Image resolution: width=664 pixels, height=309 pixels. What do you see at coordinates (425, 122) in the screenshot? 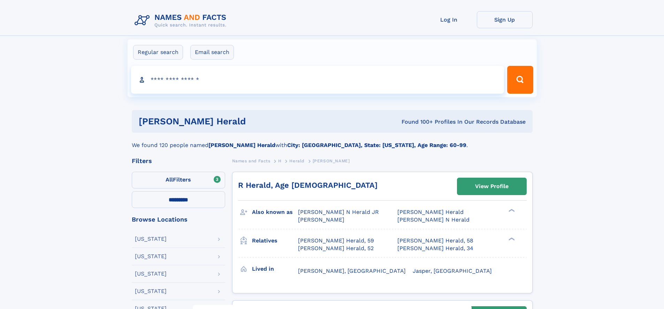
I see `div: Found 100+ Profiles In Our Records Database` at bounding box center [425, 122].